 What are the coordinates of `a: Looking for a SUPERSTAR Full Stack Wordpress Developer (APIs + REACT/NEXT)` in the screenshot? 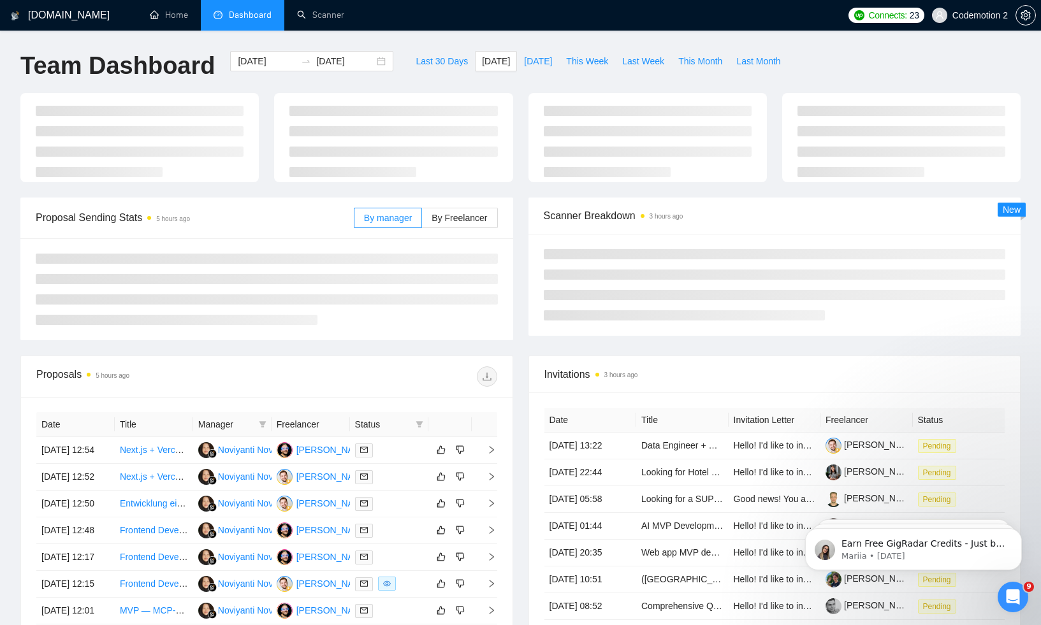 It's located at (807, 499).